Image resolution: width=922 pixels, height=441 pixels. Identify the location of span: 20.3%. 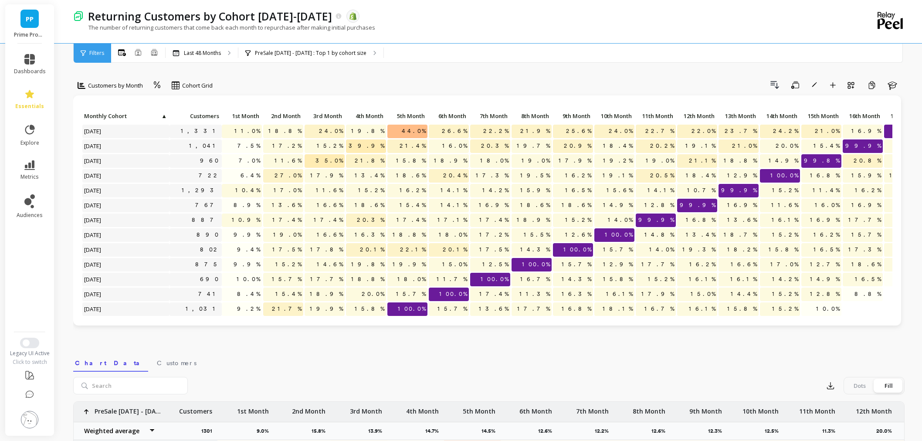
(370, 220).